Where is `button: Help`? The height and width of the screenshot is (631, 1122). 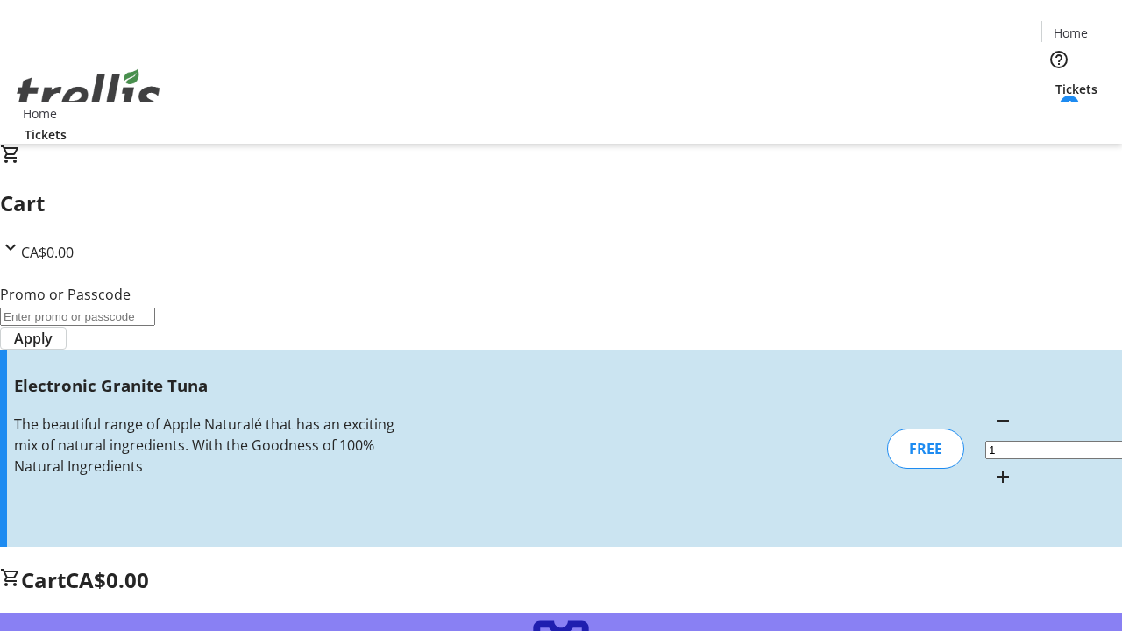
button: Help is located at coordinates (1059, 60).